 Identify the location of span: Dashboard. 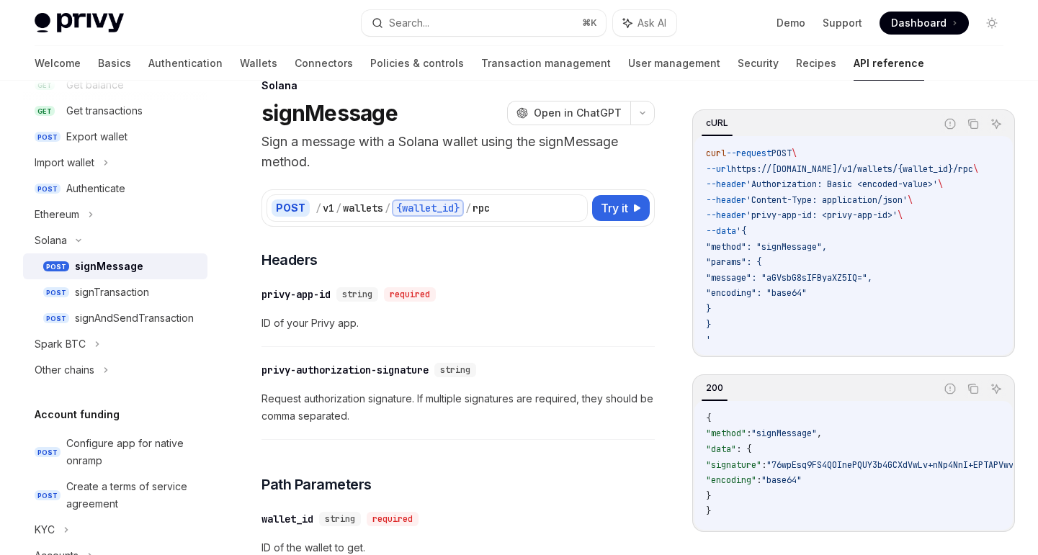
(918, 23).